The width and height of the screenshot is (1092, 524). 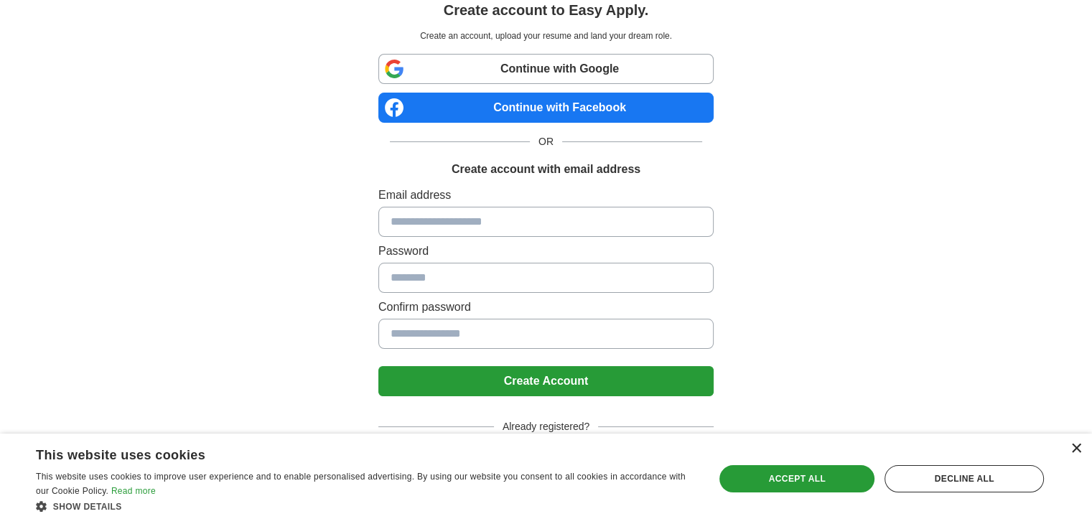 What do you see at coordinates (546, 307) in the screenshot?
I see `label: Confirm password` at bounding box center [546, 307].